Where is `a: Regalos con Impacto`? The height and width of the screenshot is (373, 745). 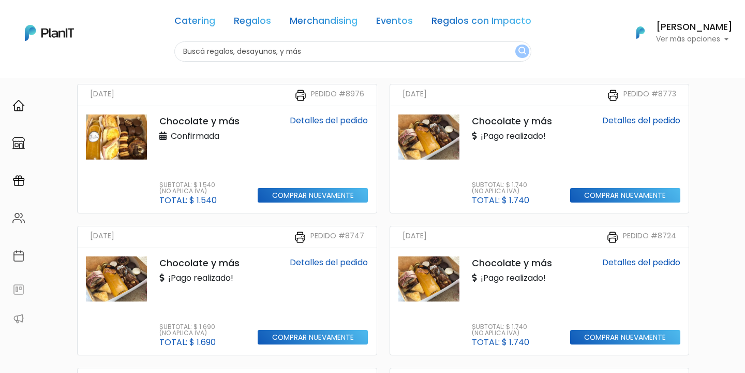
a: Regalos con Impacto is located at coordinates (481, 23).